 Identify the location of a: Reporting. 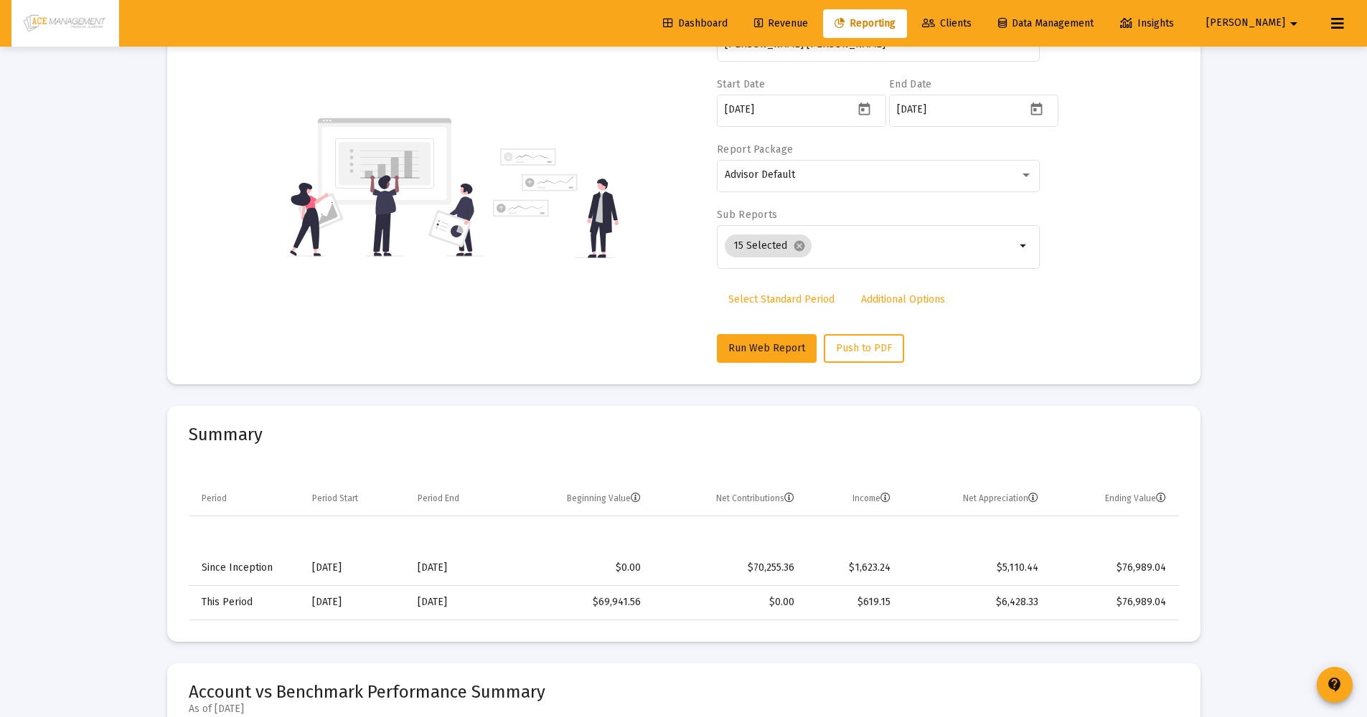
(864, 24).